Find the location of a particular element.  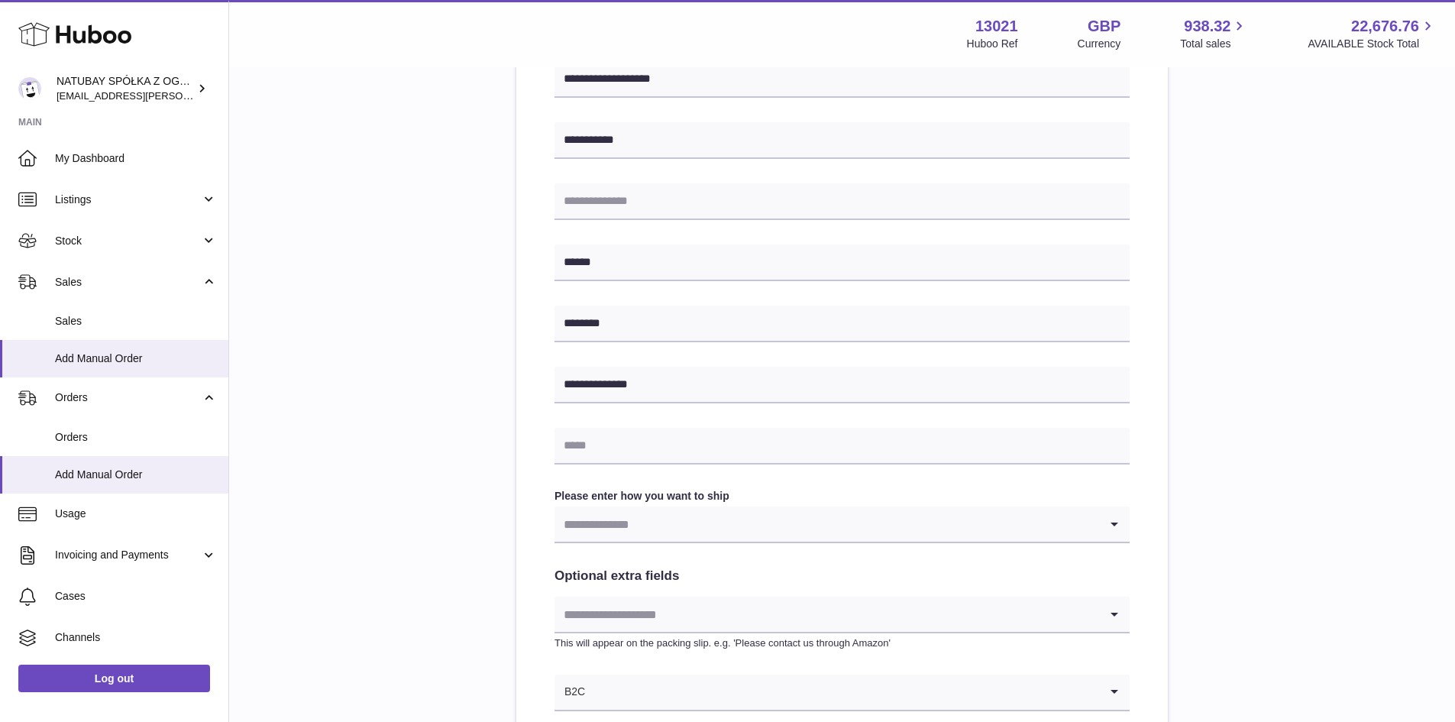

div: Huboo Ref is located at coordinates (992, 44).